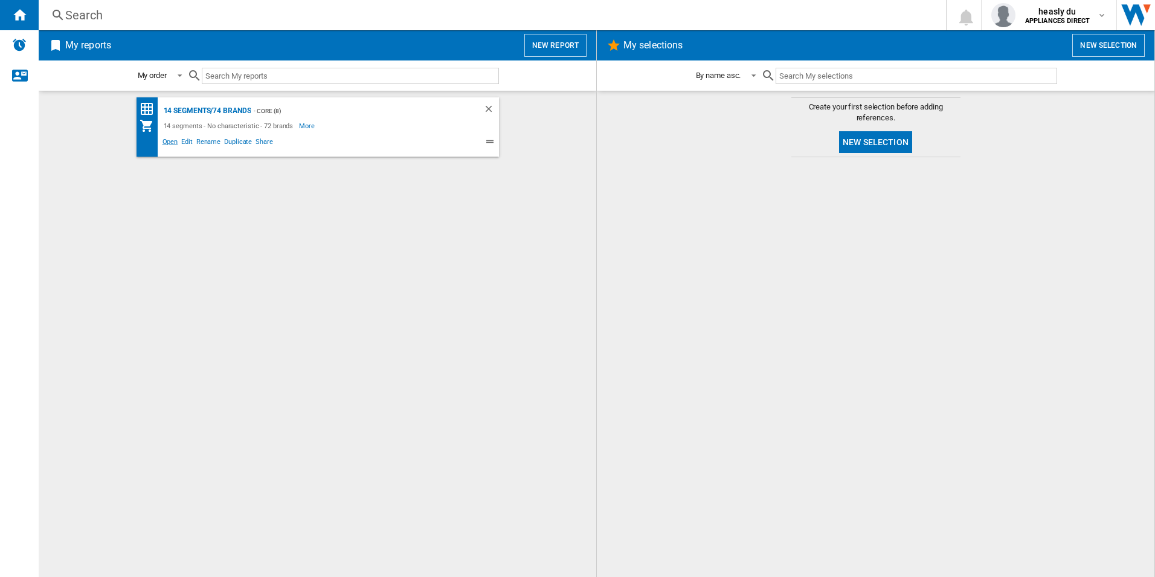 The width and height of the screenshot is (1155, 577). What do you see at coordinates (308, 126) in the screenshot?
I see `span: More` at bounding box center [308, 126].